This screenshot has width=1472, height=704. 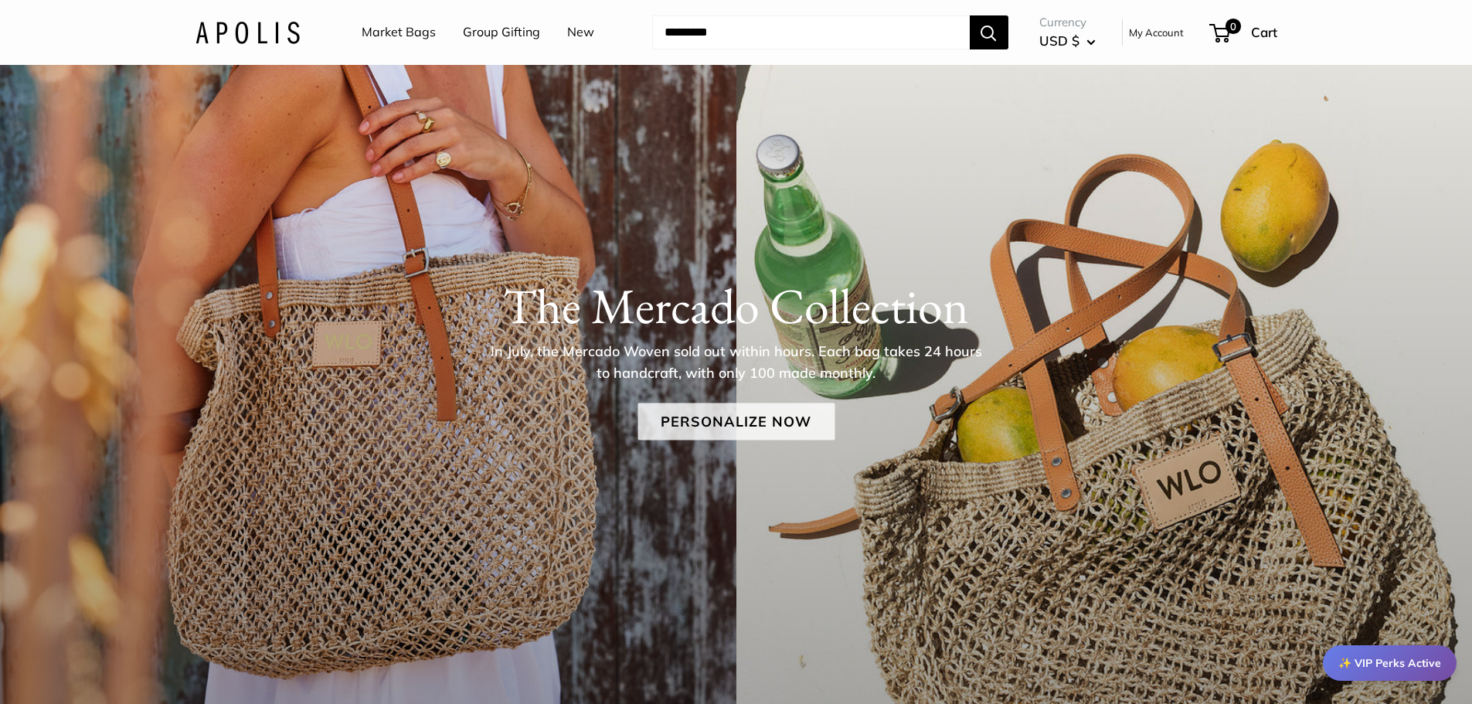 I want to click on span: USD $, so click(x=1060, y=40).